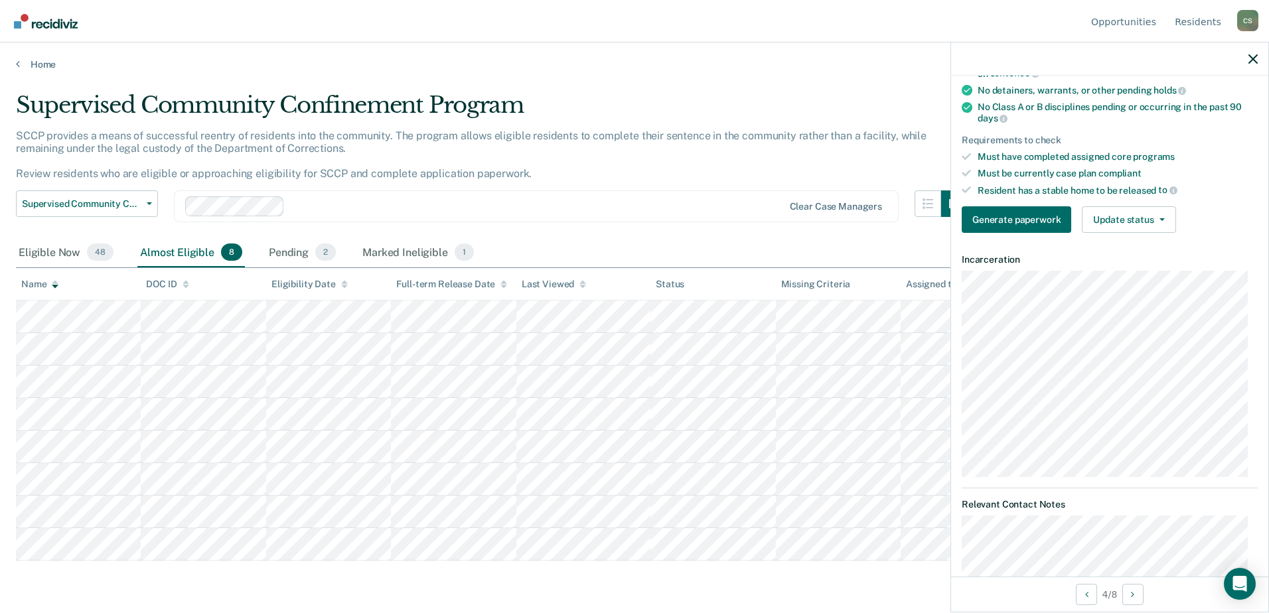 Image resolution: width=1269 pixels, height=613 pixels. Describe the element at coordinates (451, 284) in the screenshot. I see `div: Full-term Release Date` at that location.